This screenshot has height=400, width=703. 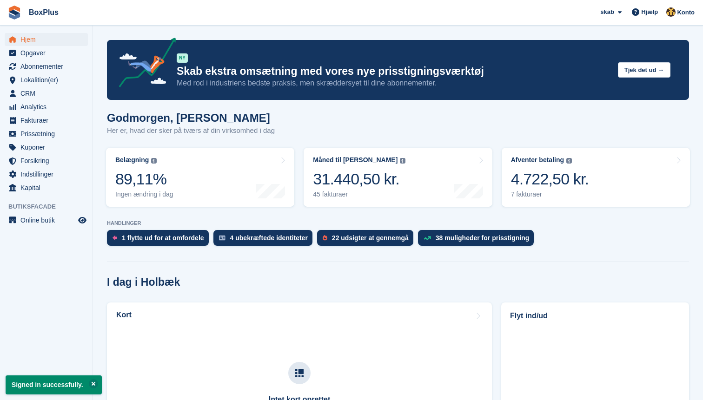 I want to click on a: 22 udsigter at gennemgå, so click(x=367, y=240).